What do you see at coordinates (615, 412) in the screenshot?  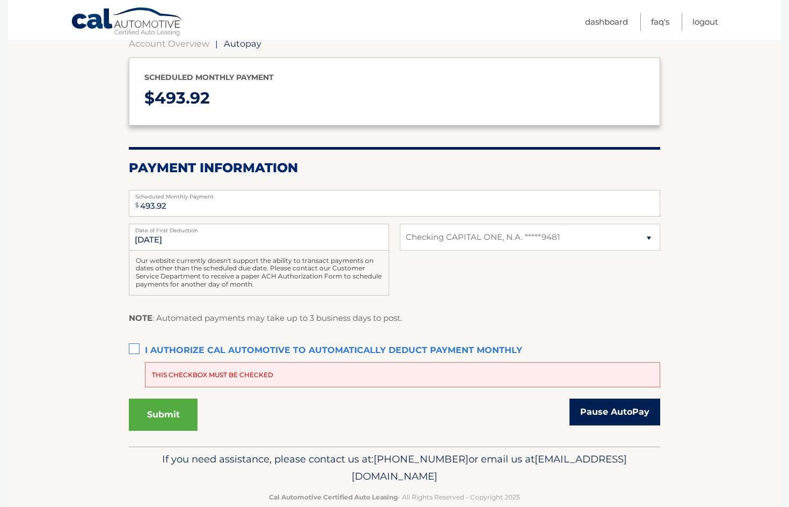 I see `a: Pause AutoPay` at bounding box center [615, 412].